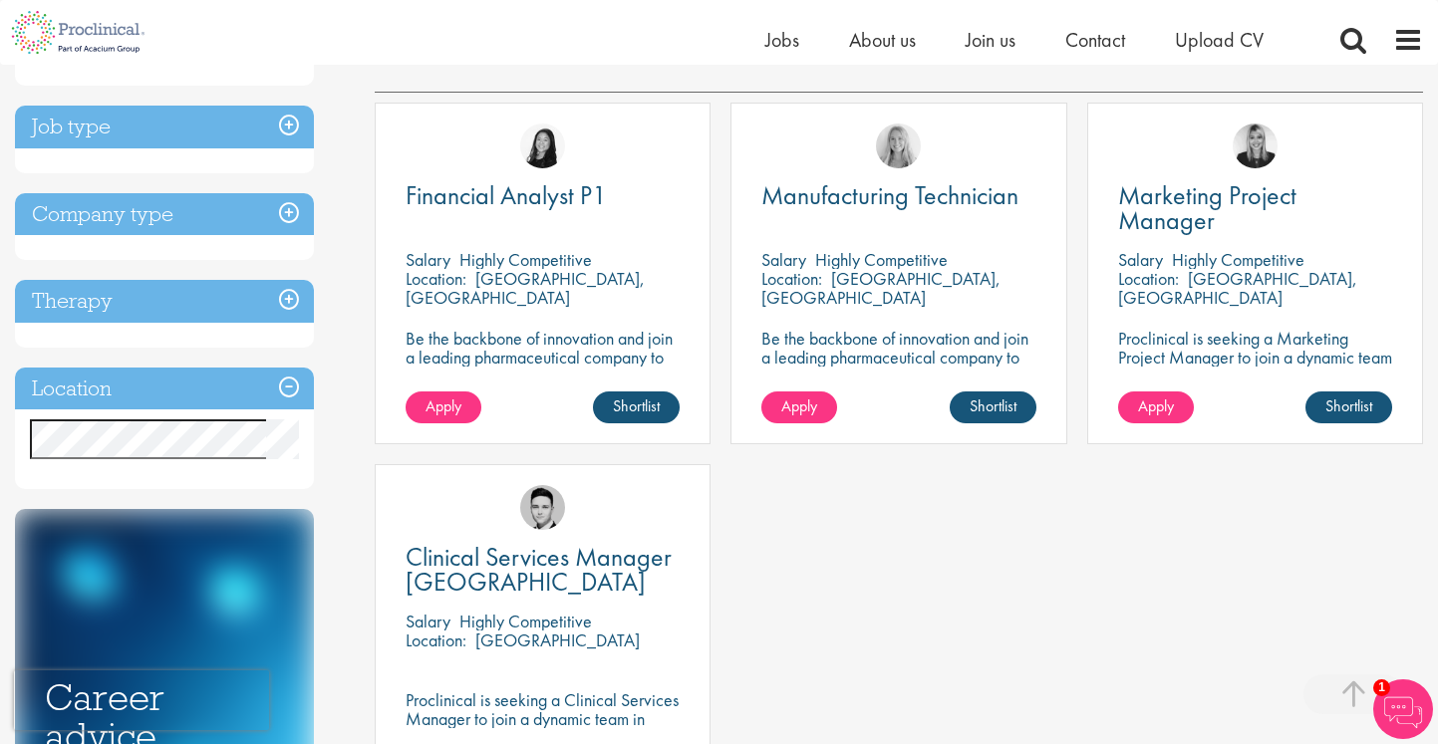 This screenshot has width=1438, height=744. I want to click on span: Marketing Project Manager, so click(1207, 207).